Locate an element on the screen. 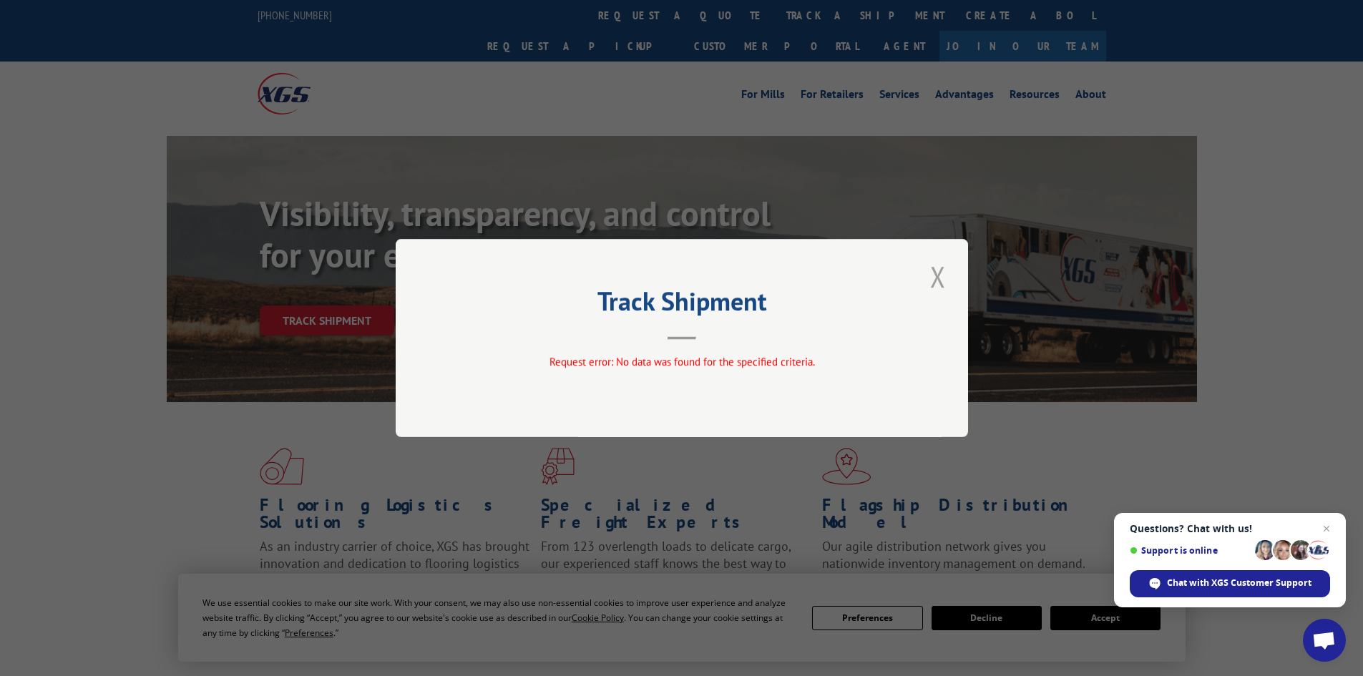 The height and width of the screenshot is (676, 1363). span: Request error: No data was found for the specified criteria. is located at coordinates (681, 361).